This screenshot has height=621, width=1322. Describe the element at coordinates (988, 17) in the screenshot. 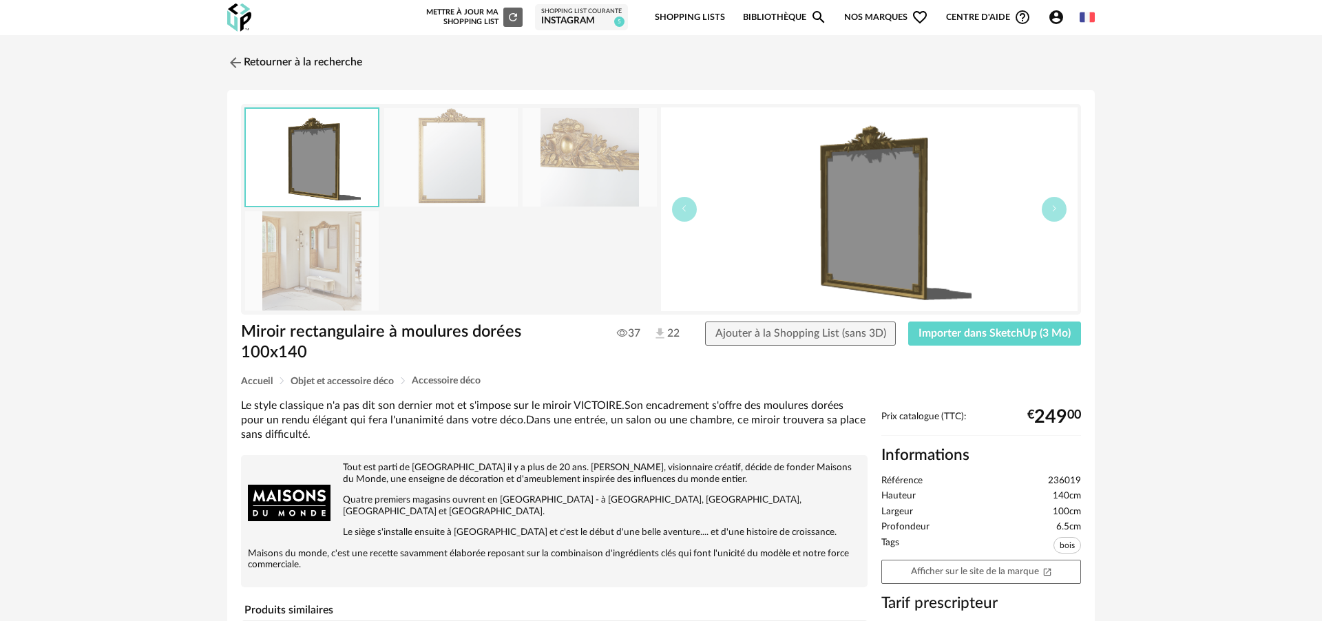

I see `span: Centre d'aideHelp Circle Outline icon` at that location.